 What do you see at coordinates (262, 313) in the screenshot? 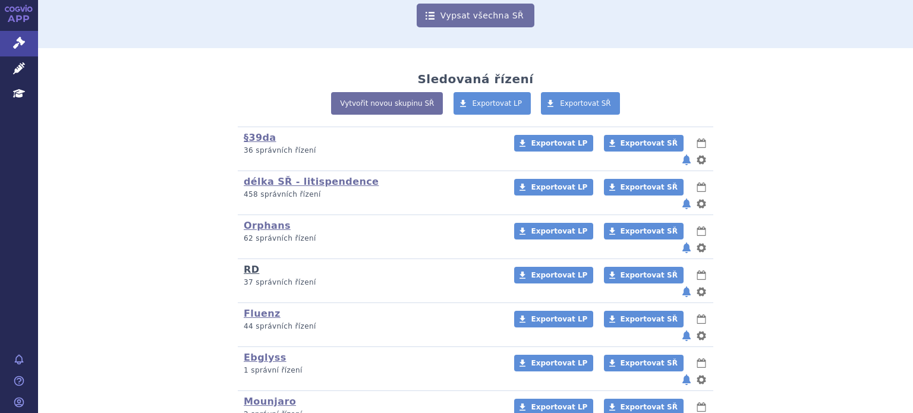
I see `a: Fluenz` at bounding box center [262, 313].